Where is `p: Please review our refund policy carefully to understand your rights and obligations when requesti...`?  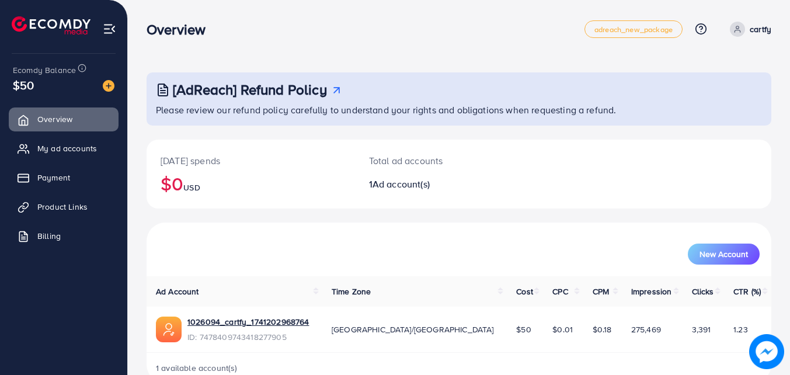 p: Please review our refund policy carefully to understand your rights and obligations when requesti... is located at coordinates (460, 110).